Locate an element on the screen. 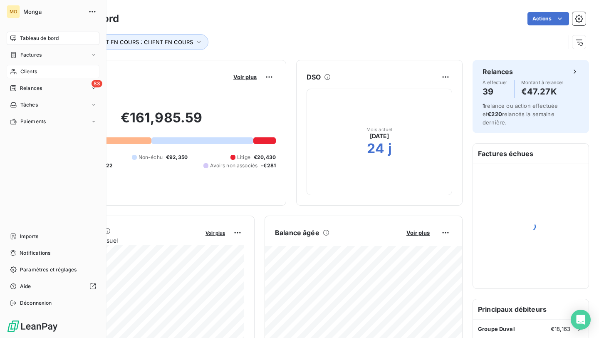 The image size is (599, 338). span: €18,163 is located at coordinates (561, 329).